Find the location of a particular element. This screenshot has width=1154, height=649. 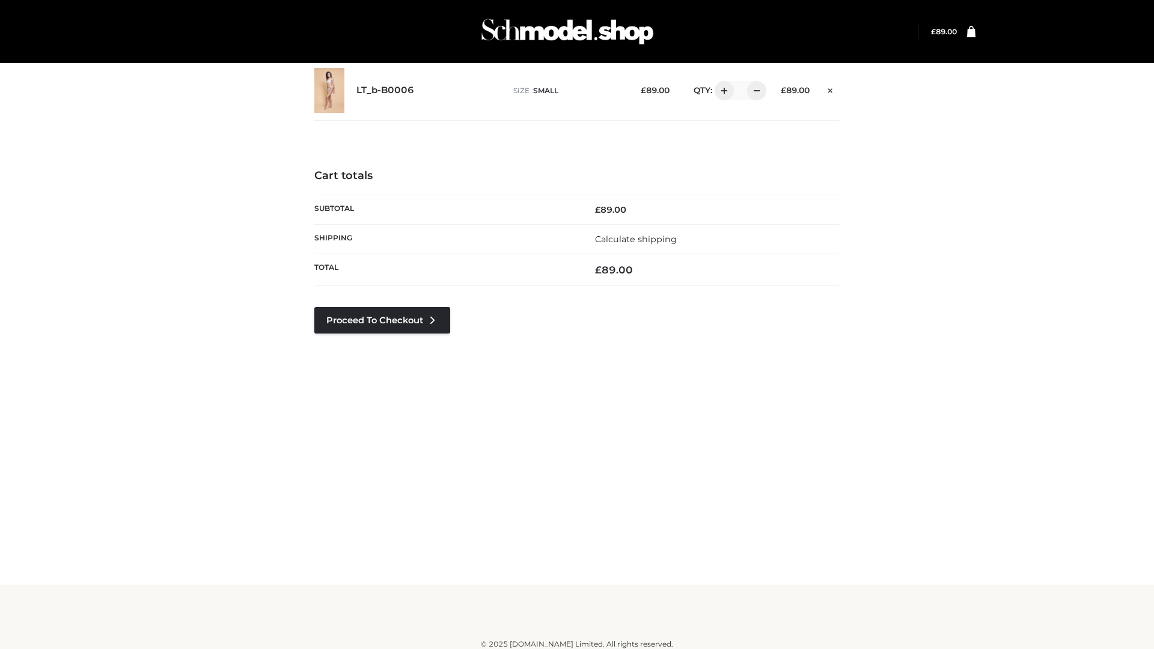

th: Subtotal is located at coordinates (446, 209).